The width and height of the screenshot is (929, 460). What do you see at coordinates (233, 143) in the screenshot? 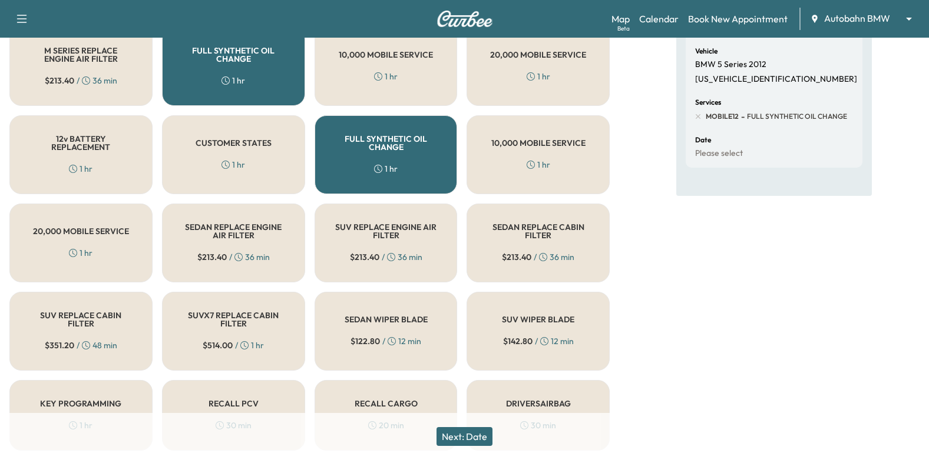
I see `h5: CUSTOMER STATES` at bounding box center [233, 143].